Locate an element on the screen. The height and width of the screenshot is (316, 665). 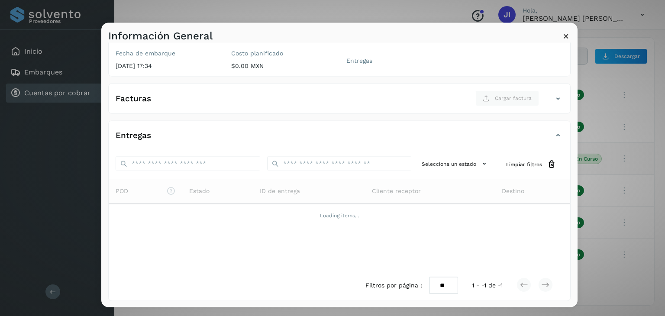
span: Limpiar filtros is located at coordinates (524, 165).